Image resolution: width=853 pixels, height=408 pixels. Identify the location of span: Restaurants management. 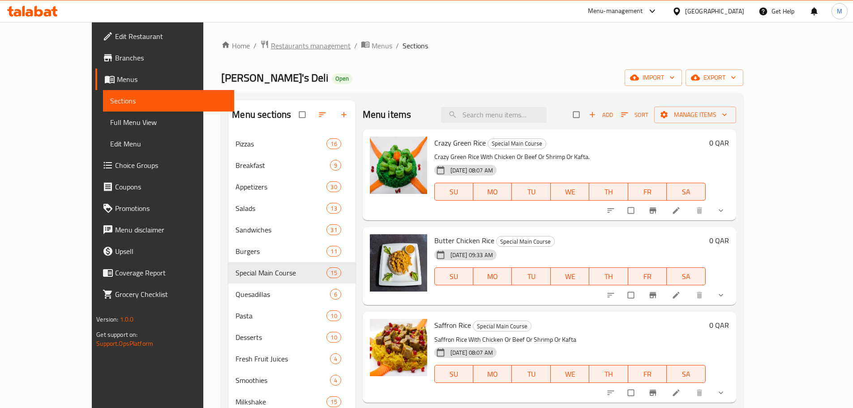
(311, 46).